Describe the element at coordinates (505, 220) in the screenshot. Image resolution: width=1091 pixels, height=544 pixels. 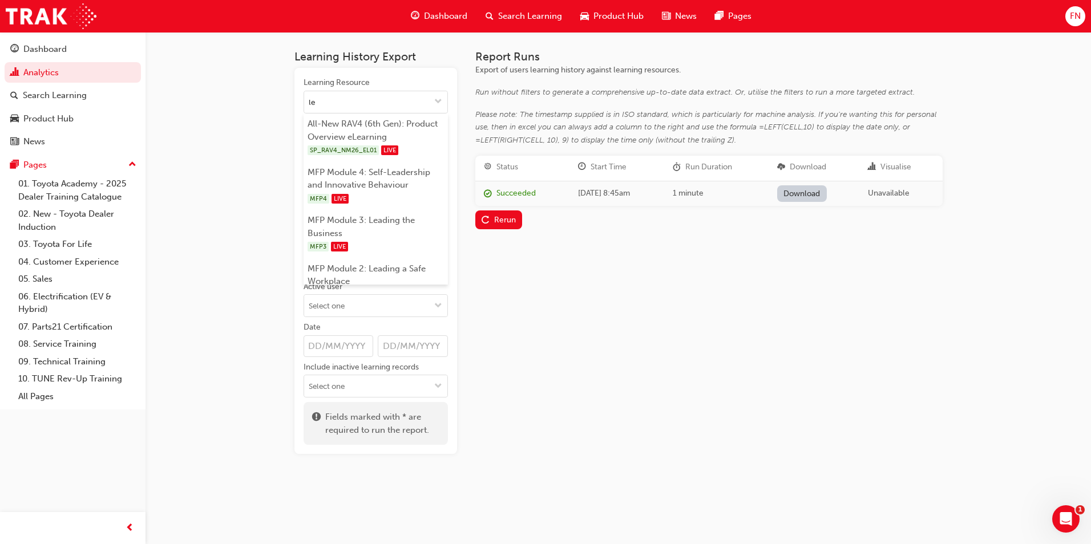
I see `div: Rerun` at that location.